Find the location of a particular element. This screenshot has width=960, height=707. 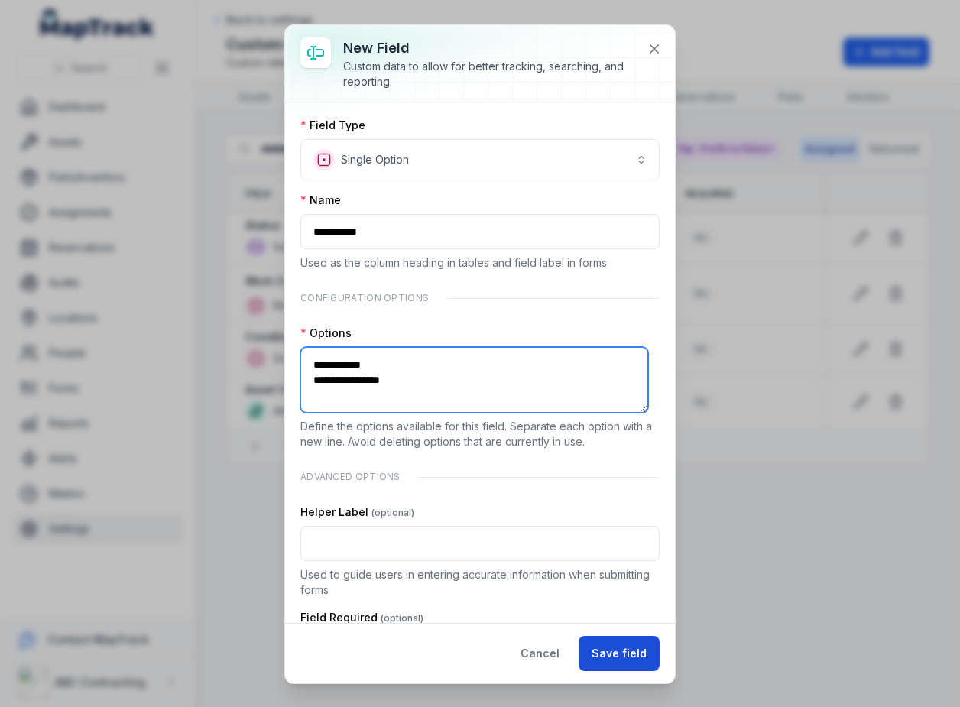

p: Define the options available for this field. Separate each option with a new line. Avoid deleting... is located at coordinates (480, 434).